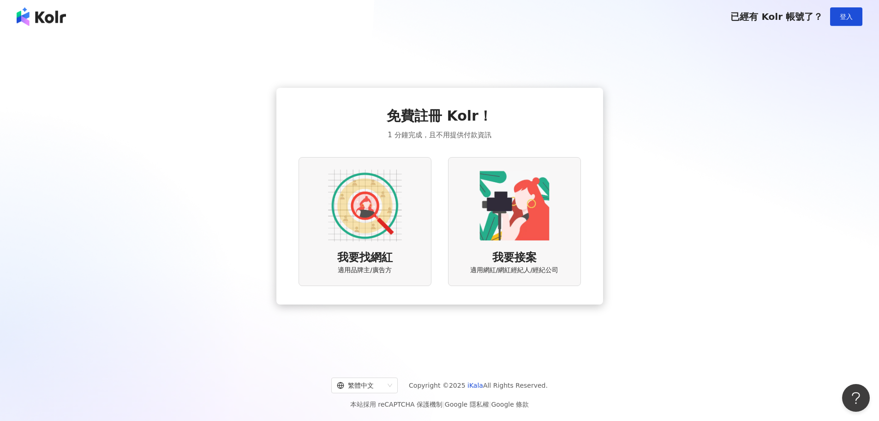 This screenshot has width=879, height=421. Describe the element at coordinates (510, 404) in the screenshot. I see `a: Google 條款` at that location.